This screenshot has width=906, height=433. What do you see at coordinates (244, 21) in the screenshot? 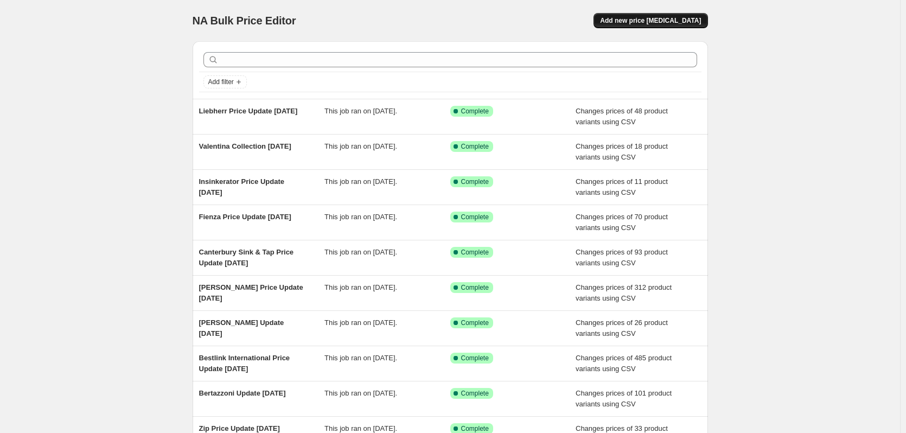
I see `span: NA Bulk Price Editor` at bounding box center [244, 21].